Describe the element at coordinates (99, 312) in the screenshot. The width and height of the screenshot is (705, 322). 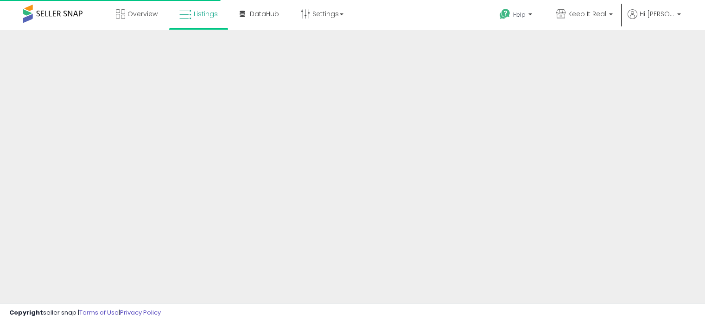
I see `a: Terms of Use` at that location.